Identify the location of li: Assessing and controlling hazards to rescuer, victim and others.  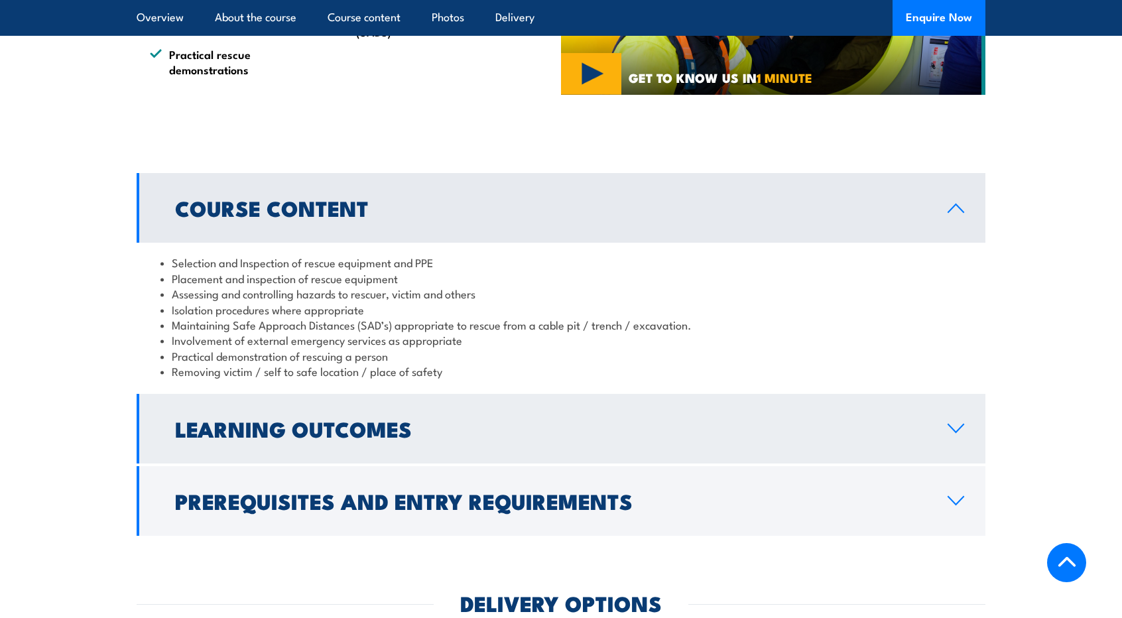
(561, 293).